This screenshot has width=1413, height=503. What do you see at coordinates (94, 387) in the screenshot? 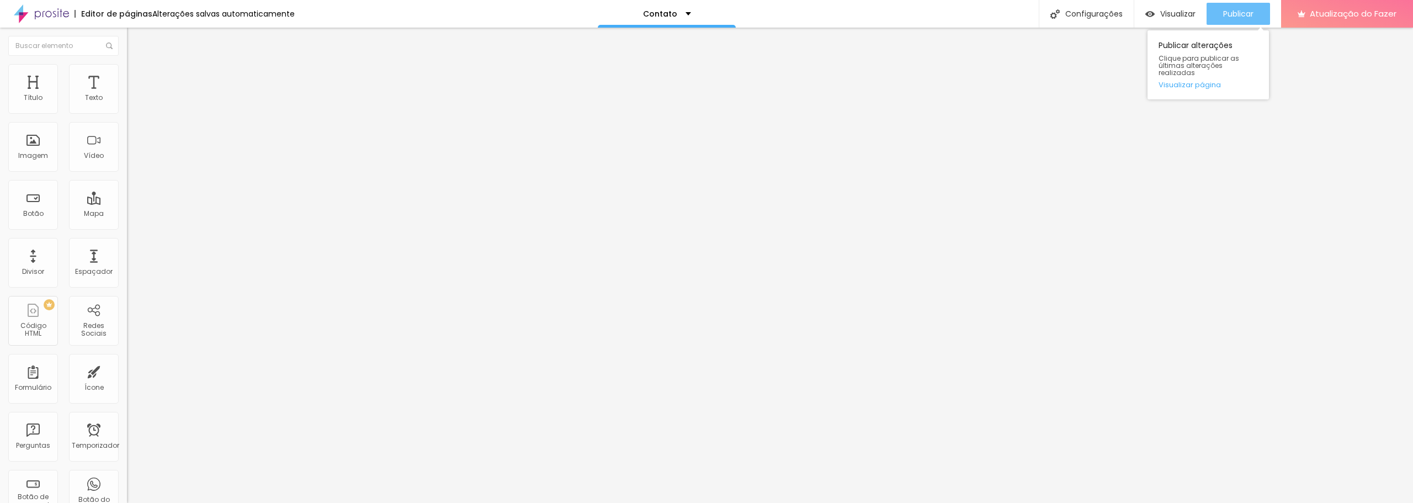
I see `font: Ícone` at bounding box center [94, 387].